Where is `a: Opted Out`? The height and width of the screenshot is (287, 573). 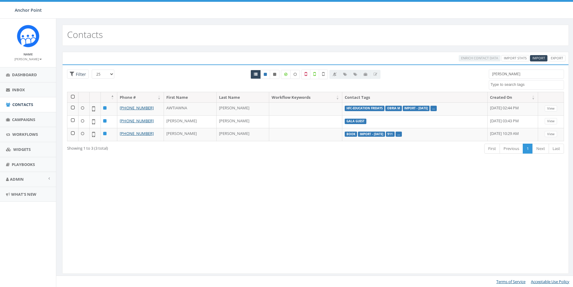 a: Opted Out is located at coordinates (275, 74).